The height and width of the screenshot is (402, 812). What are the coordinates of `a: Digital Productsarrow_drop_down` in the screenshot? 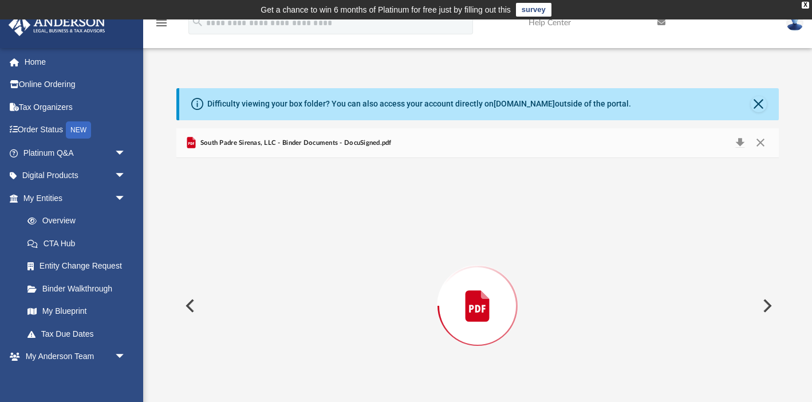 It's located at (76, 176).